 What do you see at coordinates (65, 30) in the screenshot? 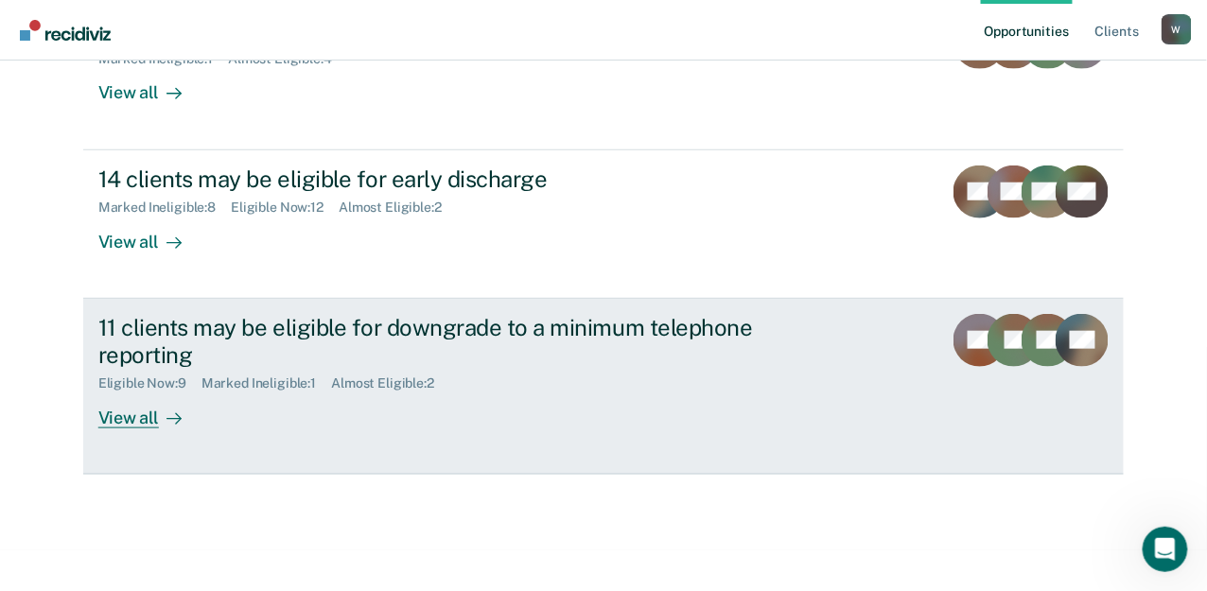
I see `img: Recidiviz` at bounding box center [65, 30].